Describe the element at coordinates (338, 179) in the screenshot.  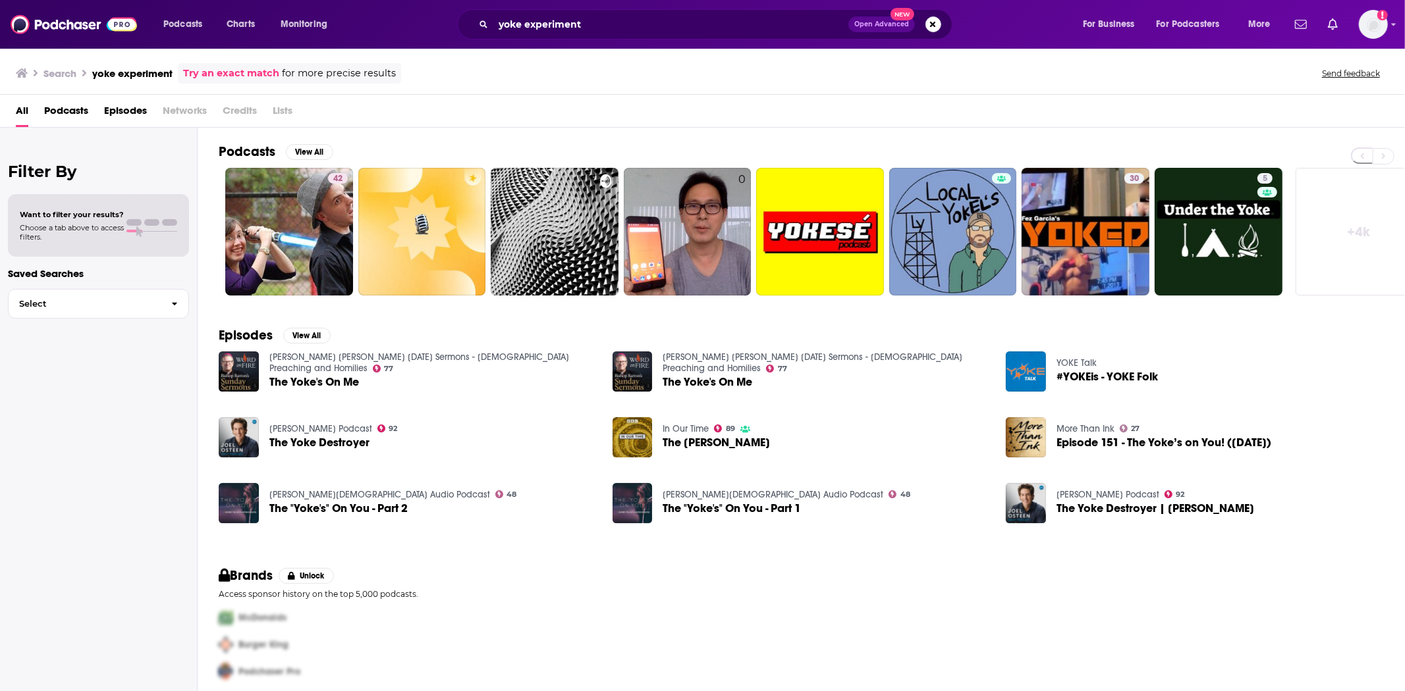
I see `span: 42` at that location.